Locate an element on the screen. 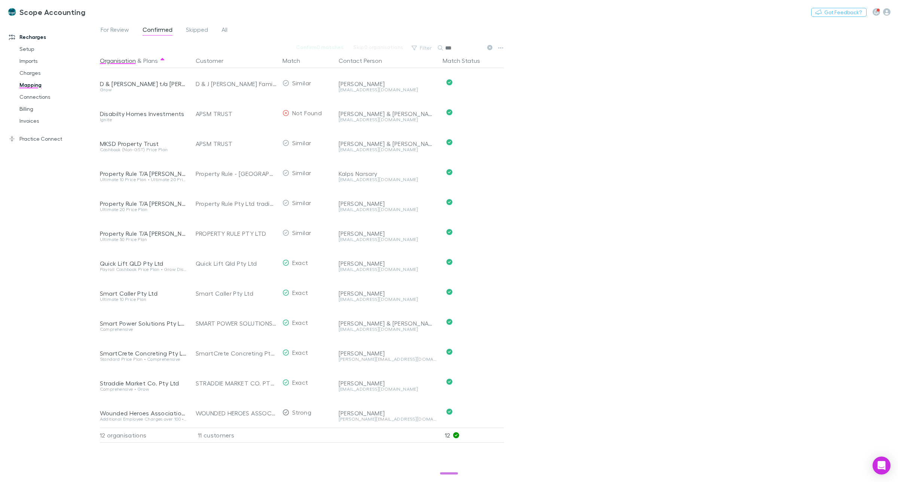 Image resolution: width=898 pixels, height=482 pixels. div: PROPERTY RULE PTY LTD is located at coordinates (236, 233).